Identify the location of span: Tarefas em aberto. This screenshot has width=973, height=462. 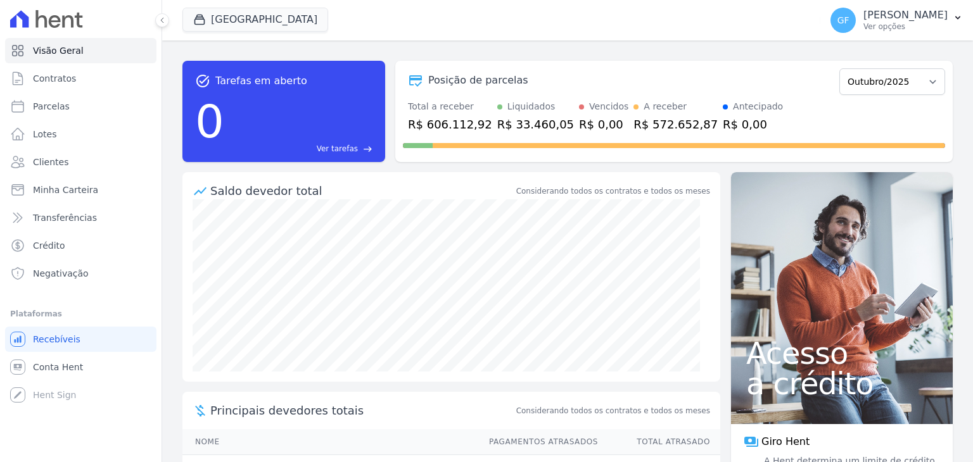
(261, 81).